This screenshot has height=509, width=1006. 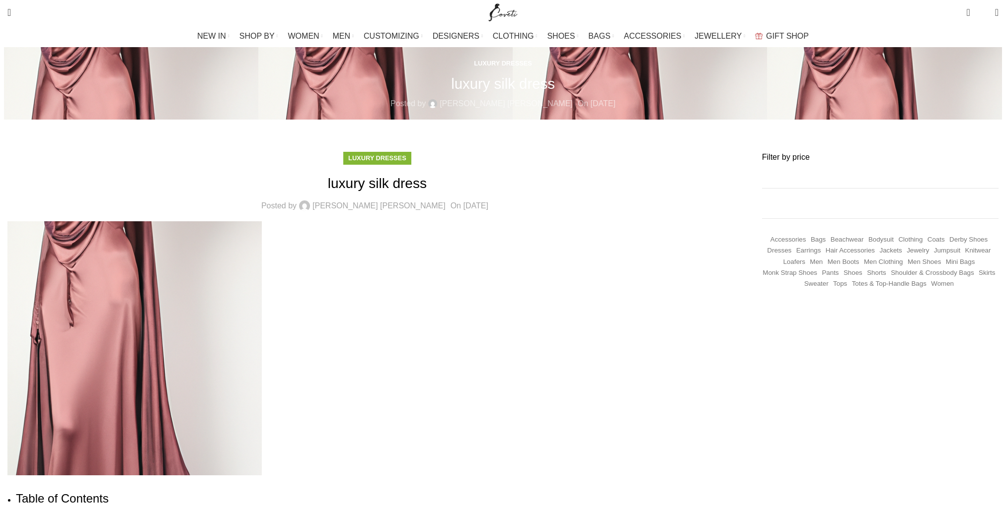 I want to click on div: Main navigation, so click(x=503, y=36).